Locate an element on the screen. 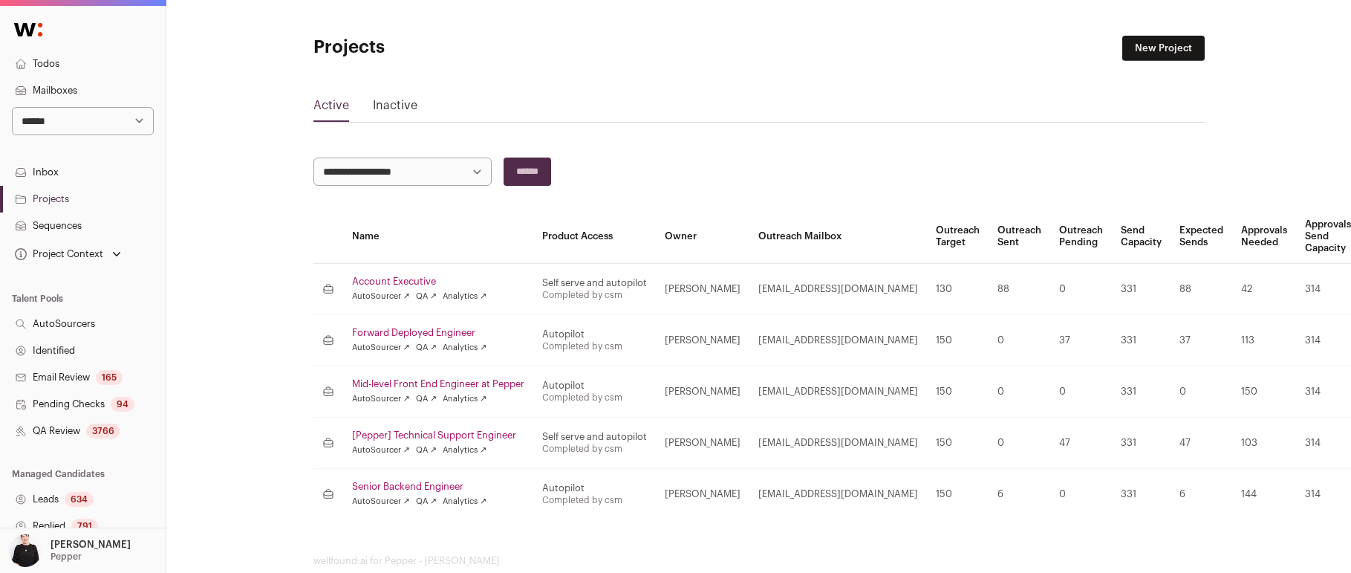 Image resolution: width=1351 pixels, height=573 pixels. th: Name is located at coordinates (438, 236).